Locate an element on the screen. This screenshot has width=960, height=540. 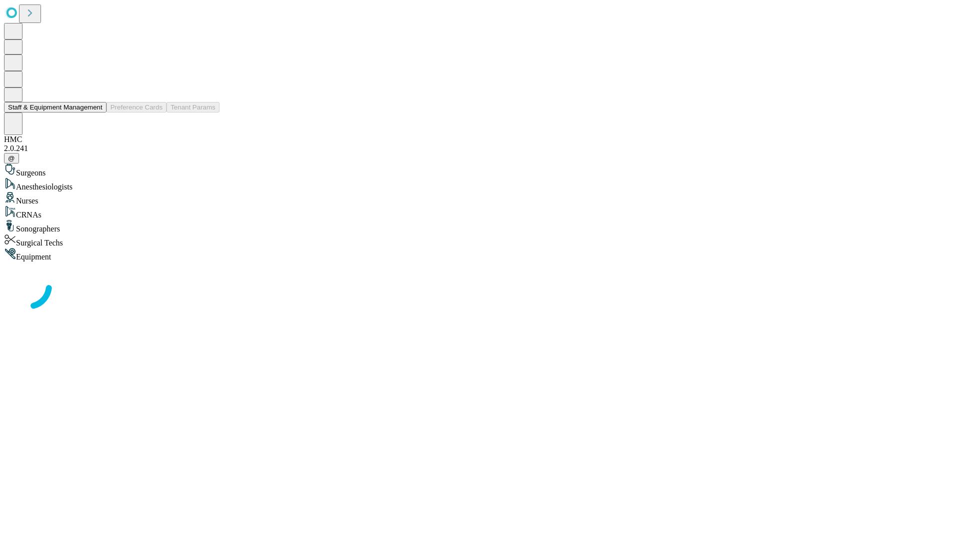
button: Staff & Equipment Management is located at coordinates (55, 107).